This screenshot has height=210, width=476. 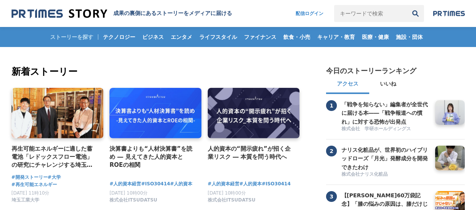 I want to click on button: 検索, so click(x=415, y=13).